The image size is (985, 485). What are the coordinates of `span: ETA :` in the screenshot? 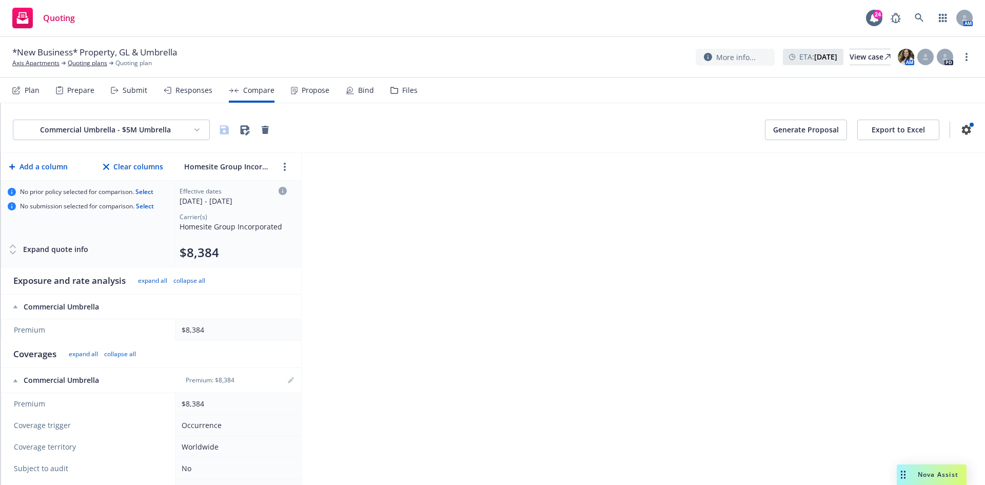 It's located at (819, 56).